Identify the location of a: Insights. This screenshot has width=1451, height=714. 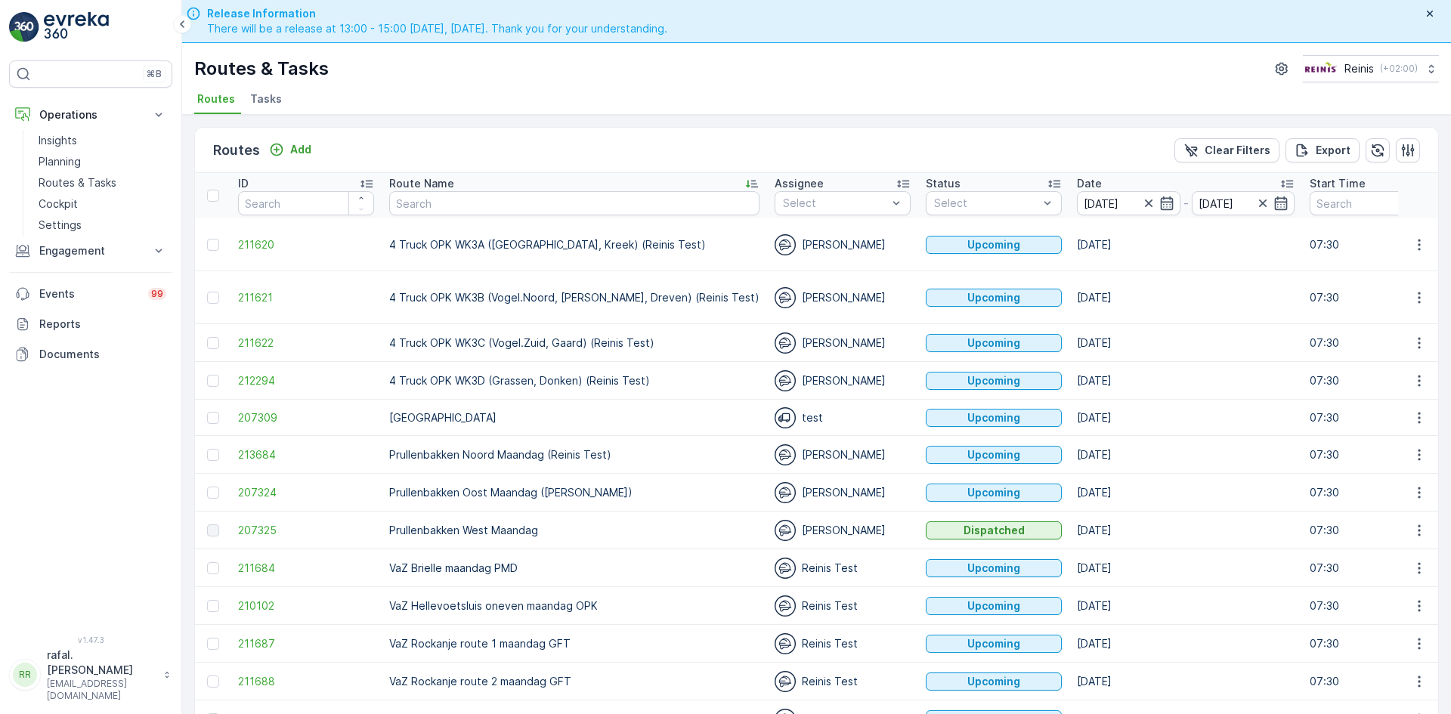
(102, 141).